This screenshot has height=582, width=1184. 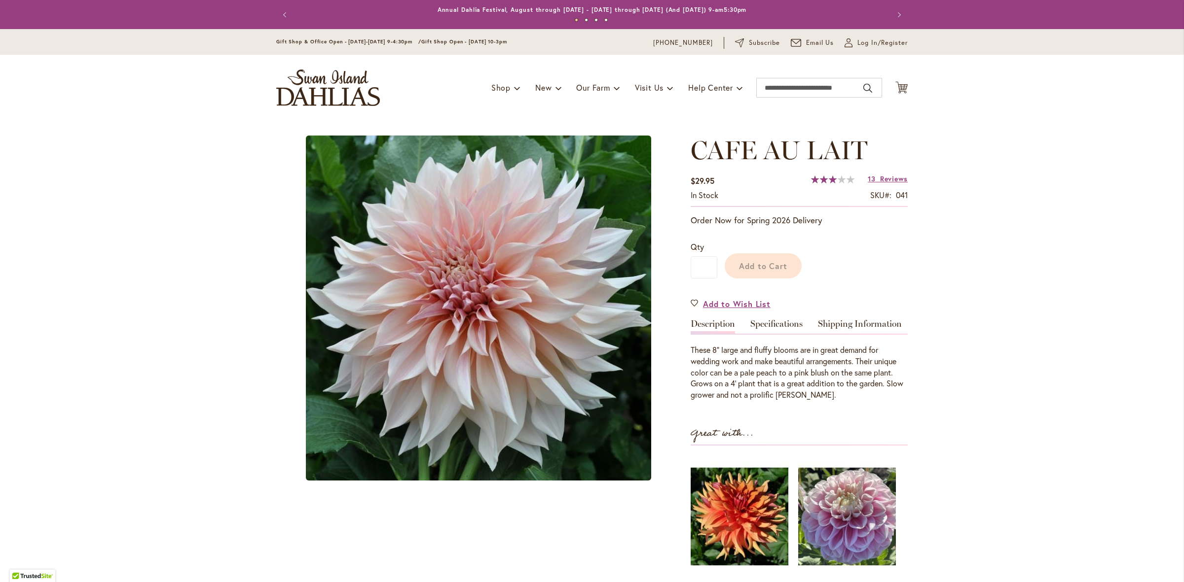 What do you see at coordinates (799, 220) in the screenshot?
I see `p: Order Now for Spring 2026 Delivery` at bounding box center [799, 220].